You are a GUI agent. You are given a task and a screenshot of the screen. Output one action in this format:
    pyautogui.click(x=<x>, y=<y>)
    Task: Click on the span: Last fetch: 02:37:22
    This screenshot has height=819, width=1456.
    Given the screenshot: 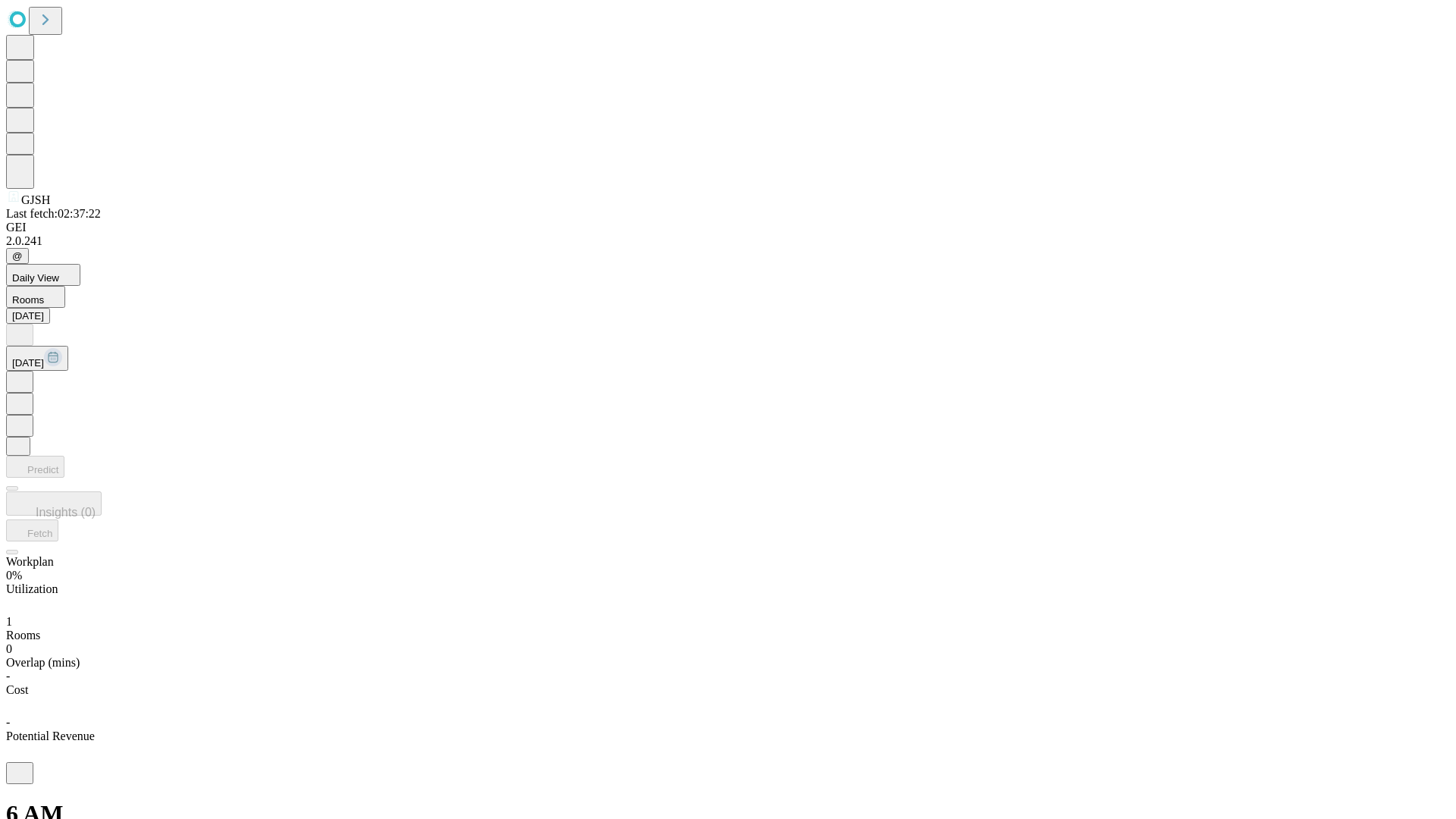 What is the action you would take?
    pyautogui.click(x=53, y=213)
    